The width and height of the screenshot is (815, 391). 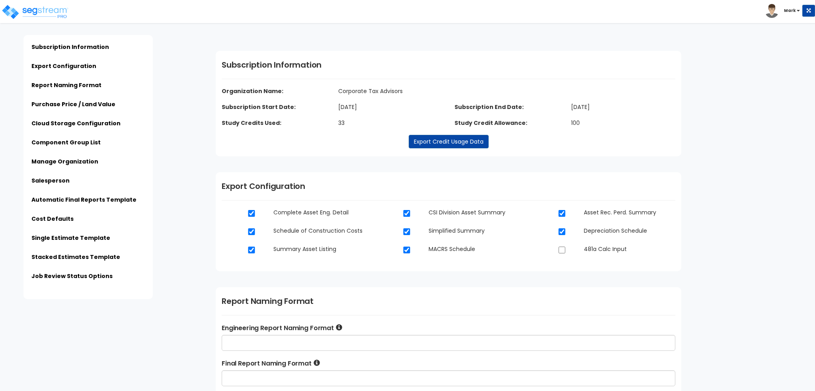 What do you see at coordinates (53, 219) in the screenshot?
I see `a: Cost Defaults` at bounding box center [53, 219].